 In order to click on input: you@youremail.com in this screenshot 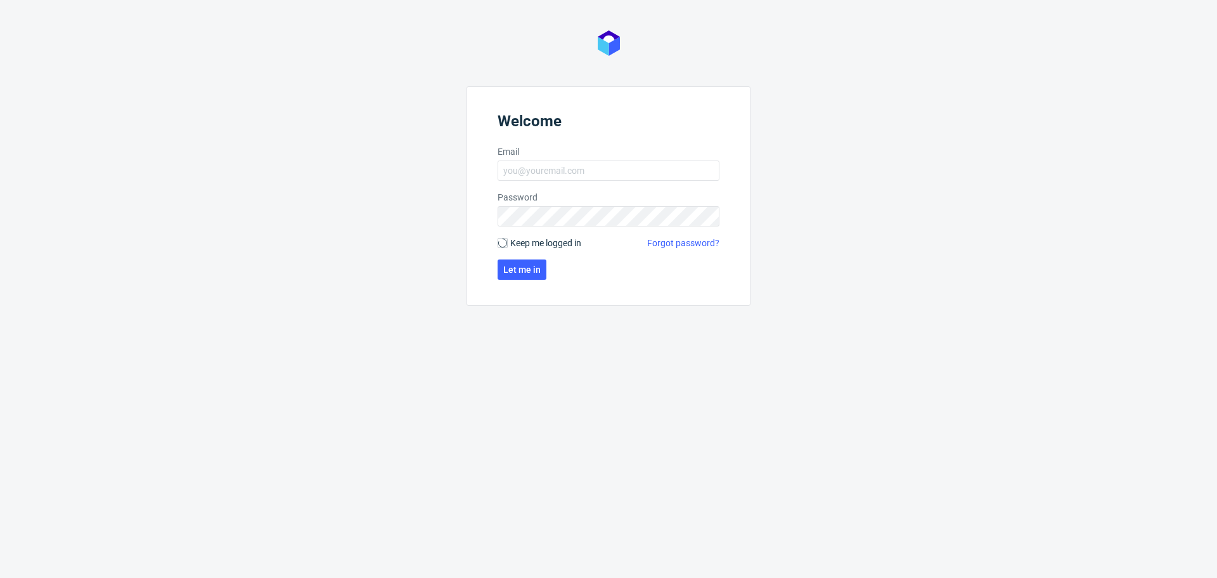, I will do `click(609, 171)`.